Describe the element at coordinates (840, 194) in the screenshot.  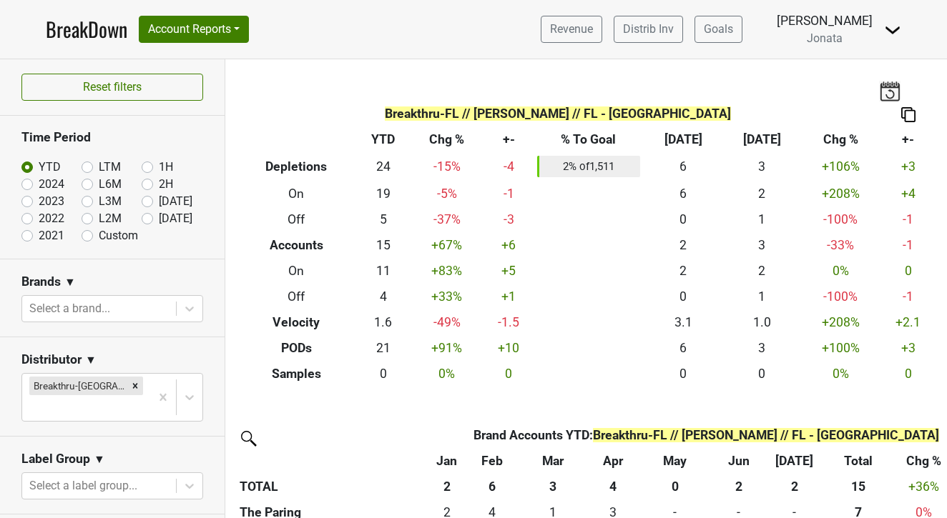
I see `td: +208 %` at that location.